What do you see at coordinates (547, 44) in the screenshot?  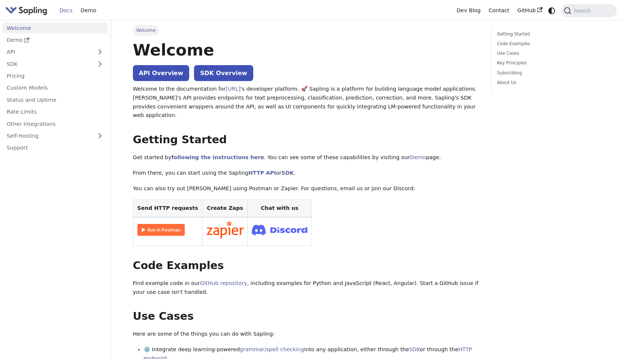 I see `a: Code Examples` at bounding box center [547, 44].